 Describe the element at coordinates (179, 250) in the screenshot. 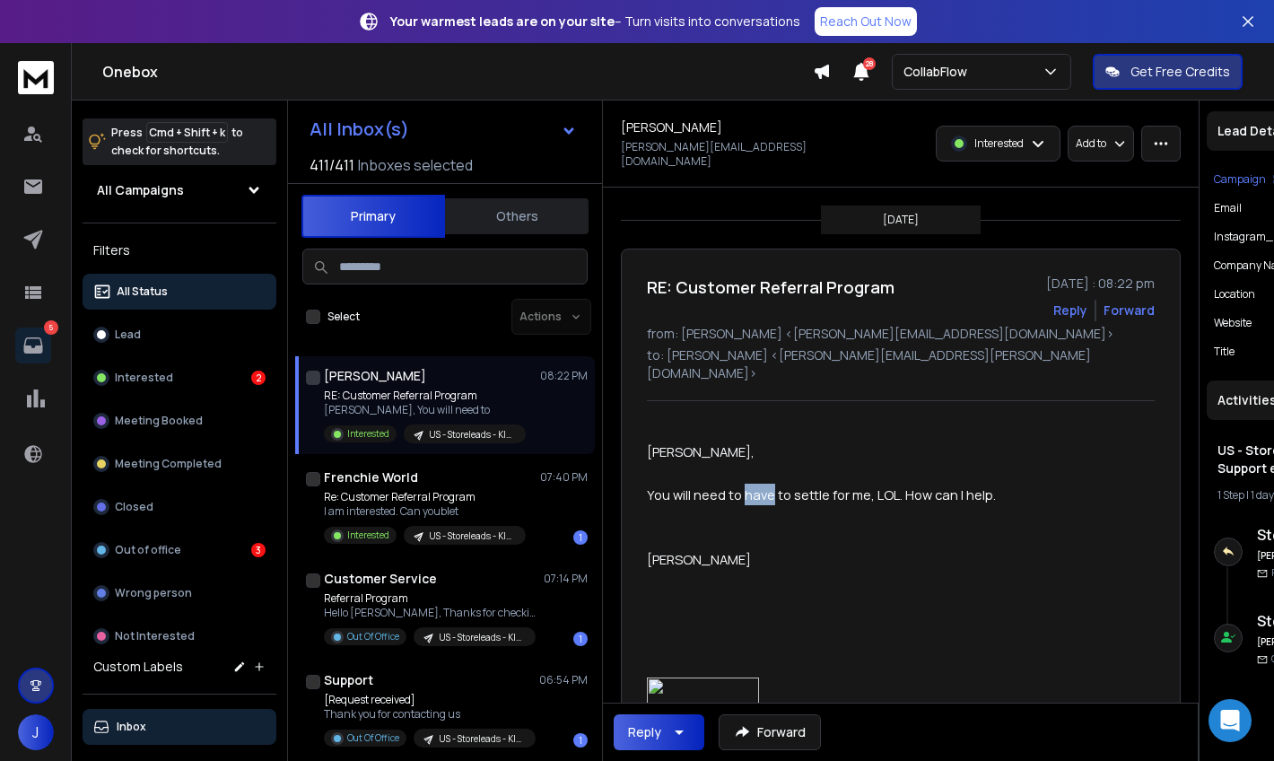

I see `h3: Filters` at that location.